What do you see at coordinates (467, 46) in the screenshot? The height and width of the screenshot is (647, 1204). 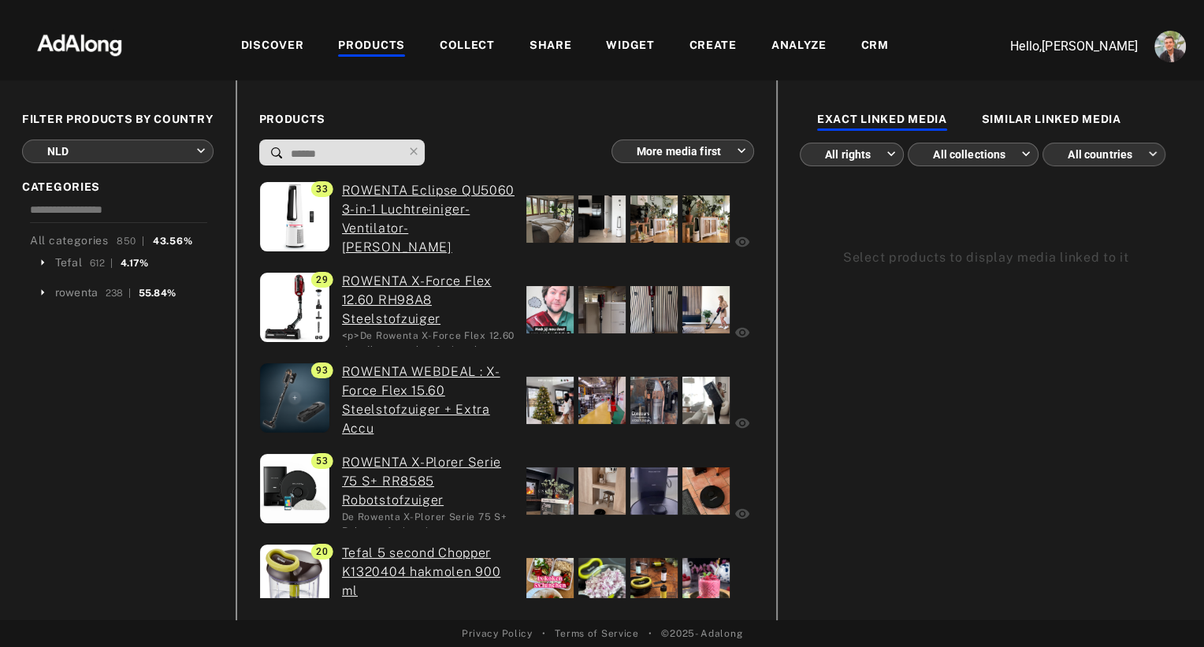 I see `div: COLLECT` at bounding box center [467, 46].